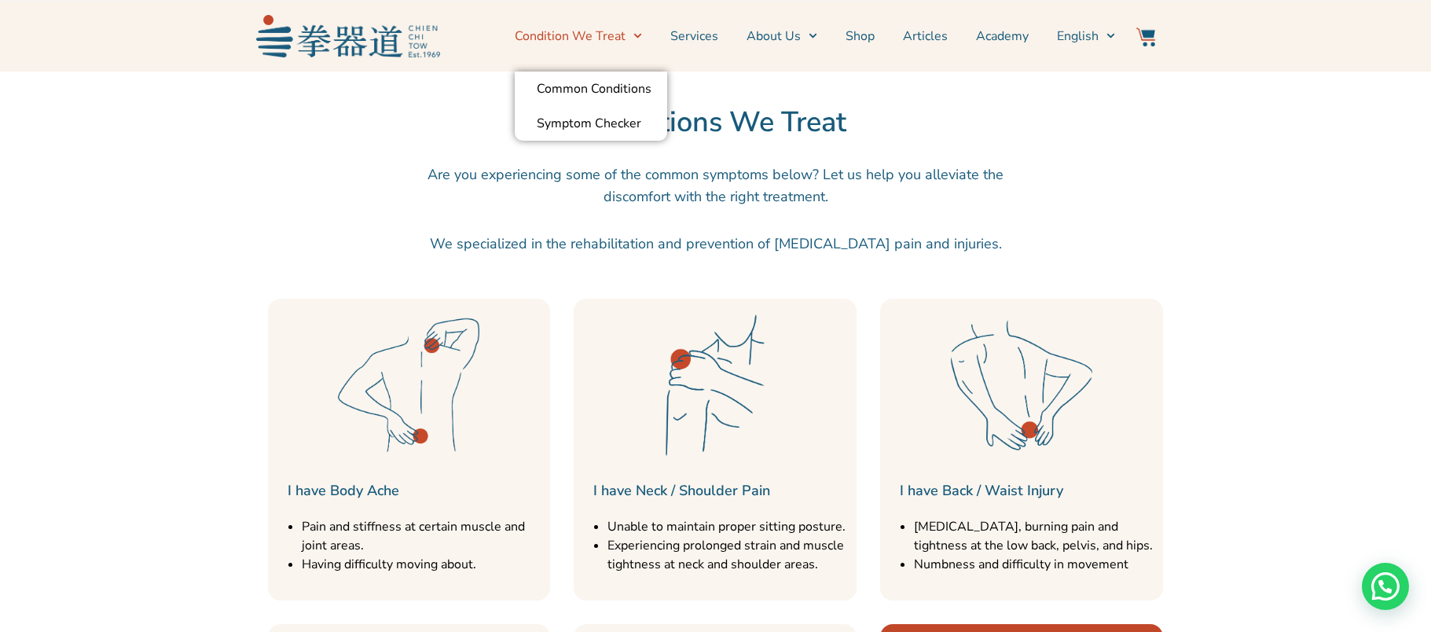  What do you see at coordinates (1034, 564) in the screenshot?
I see `li: Numbness and difficulty in movement` at bounding box center [1034, 564].